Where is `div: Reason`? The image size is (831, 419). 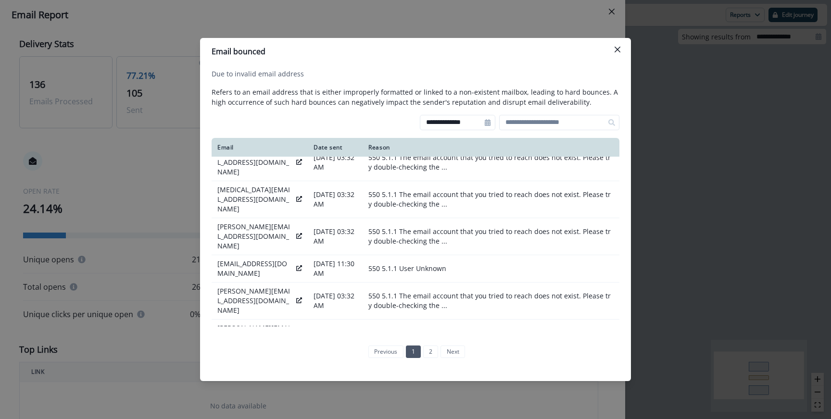 div: Reason is located at coordinates (491, 148).